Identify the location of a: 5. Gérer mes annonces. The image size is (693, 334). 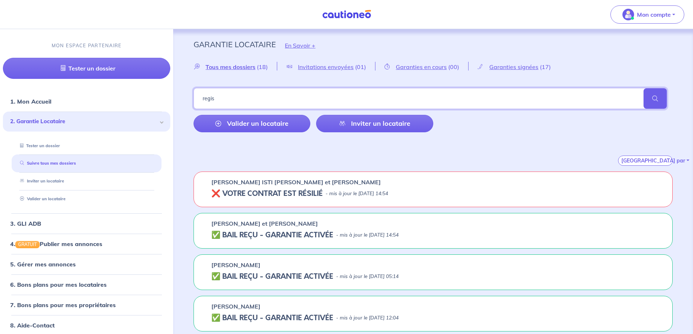
(43, 265).